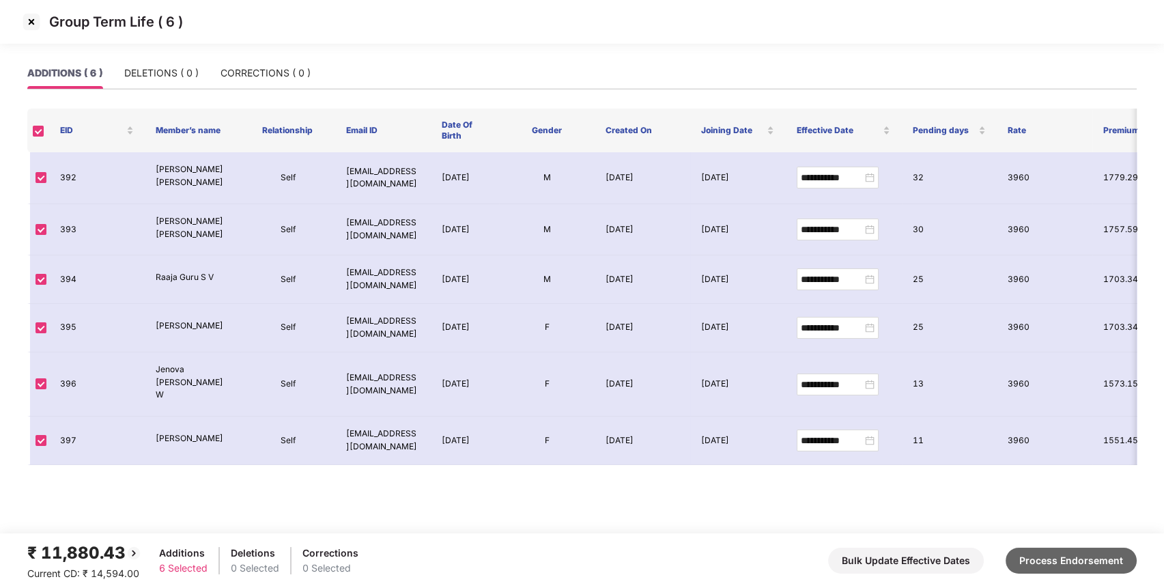 The height and width of the screenshot is (588, 1164). What do you see at coordinates (383, 130) in the screenshot?
I see `th: Email ID` at bounding box center [383, 130].